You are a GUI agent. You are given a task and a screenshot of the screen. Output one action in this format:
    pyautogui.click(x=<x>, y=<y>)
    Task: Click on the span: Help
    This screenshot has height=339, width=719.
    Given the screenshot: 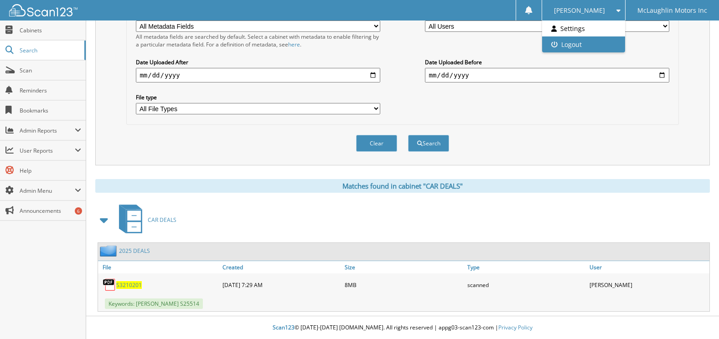 What is the action you would take?
    pyautogui.click(x=50, y=170)
    